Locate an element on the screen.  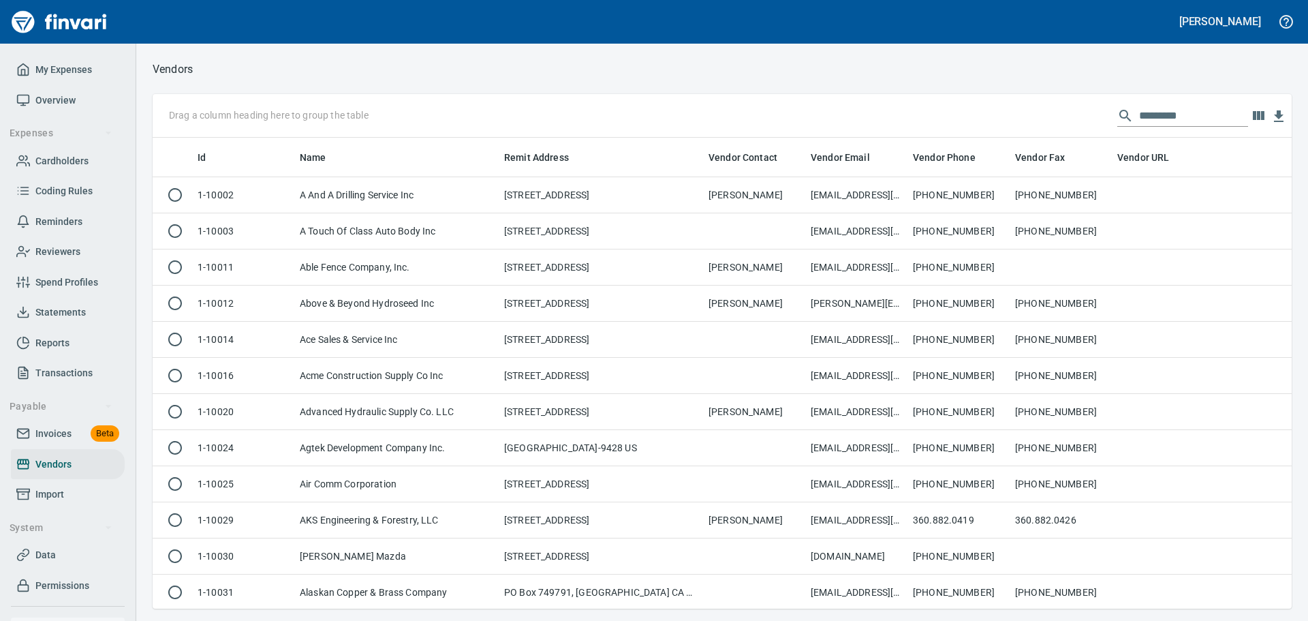
a: Permissions is located at coordinates (67, 585).